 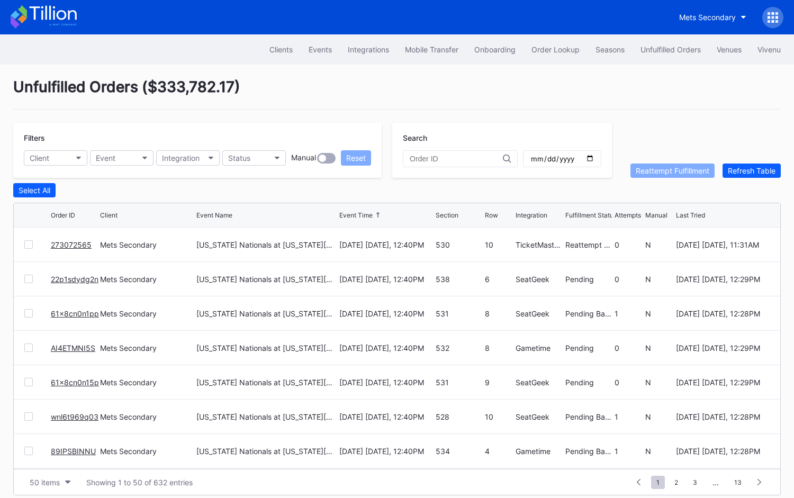 I want to click on span: 1, so click(x=658, y=482).